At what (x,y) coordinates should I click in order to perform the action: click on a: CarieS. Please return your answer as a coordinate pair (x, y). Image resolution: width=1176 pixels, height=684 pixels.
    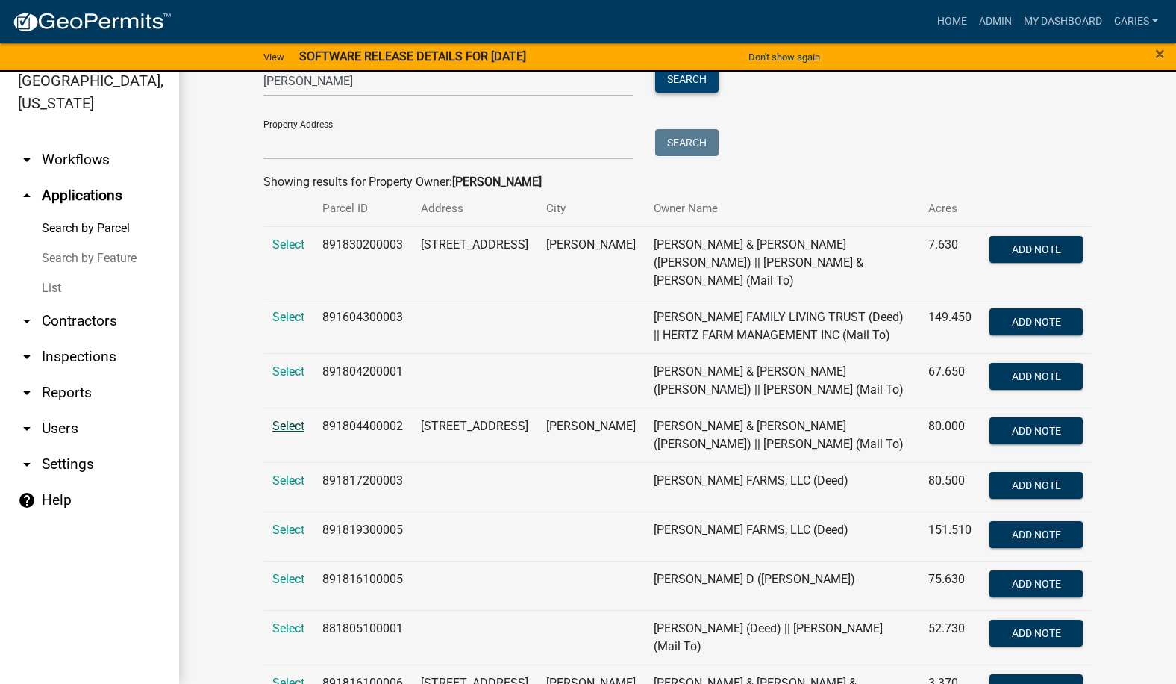
    Looking at the image, I should click on (1136, 22).